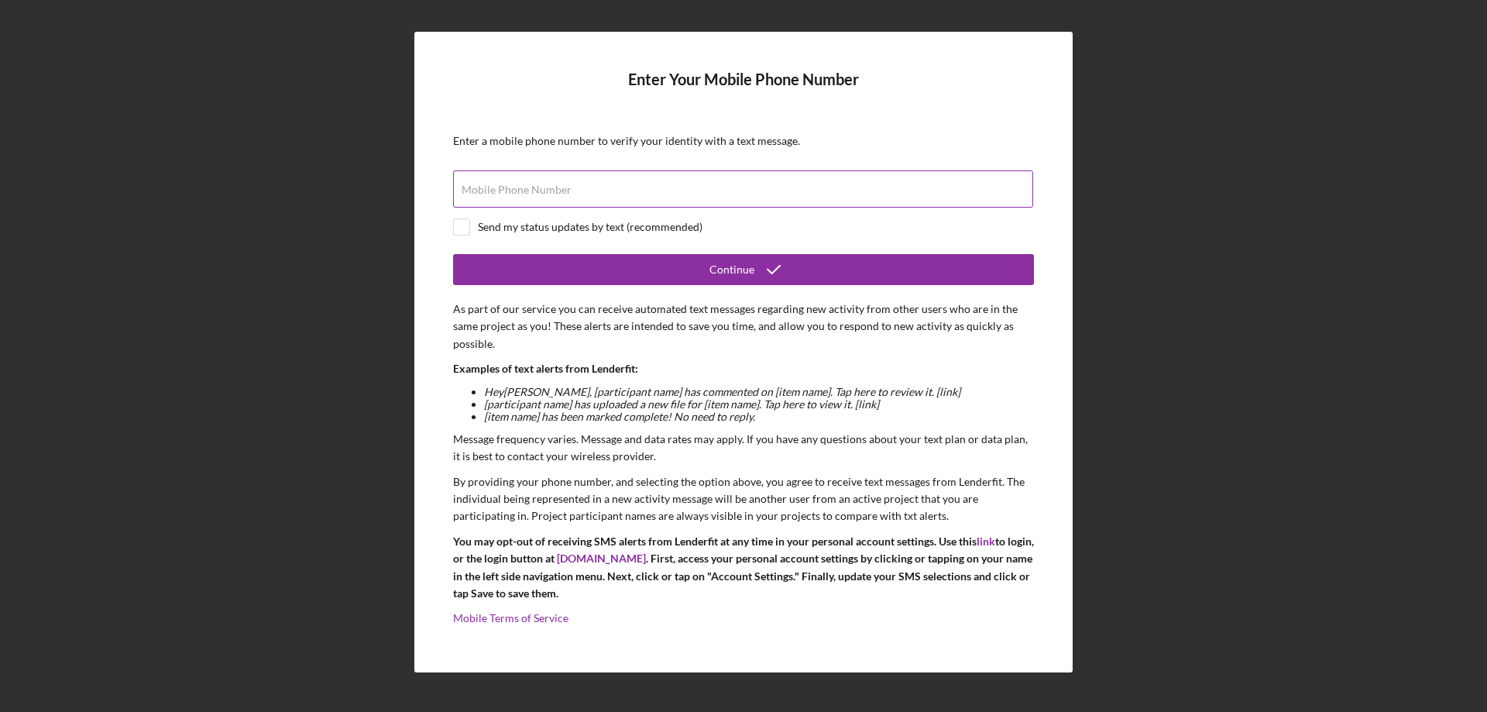  I want to click on div: Send my status updates by text (recommended), so click(590, 227).